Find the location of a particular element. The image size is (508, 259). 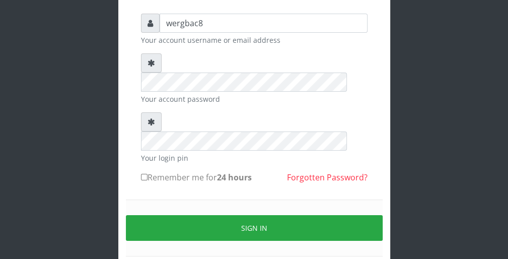

small: Your login pin is located at coordinates (254, 157).